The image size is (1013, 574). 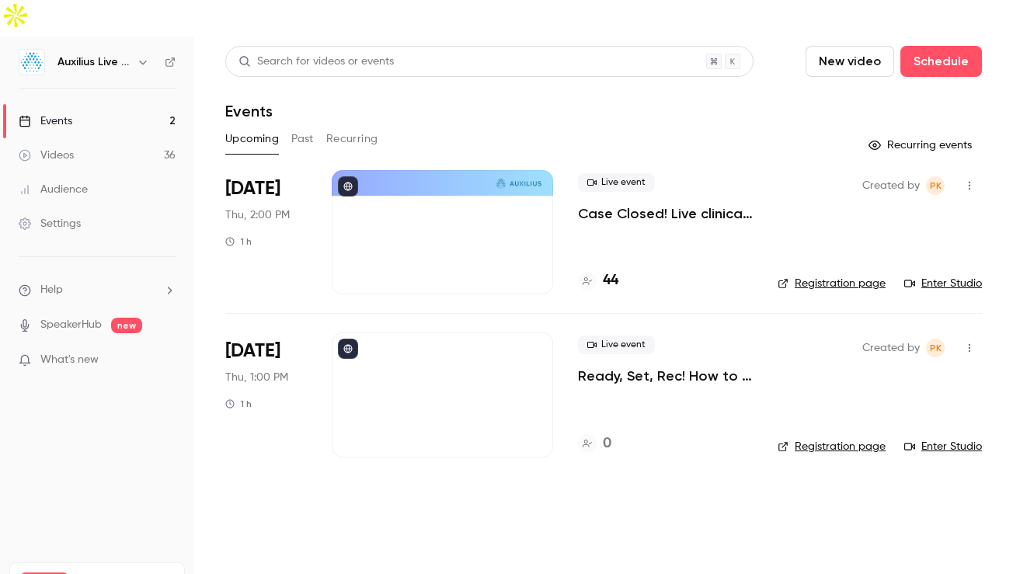 What do you see at coordinates (127, 325) in the screenshot?
I see `span: new` at bounding box center [127, 325].